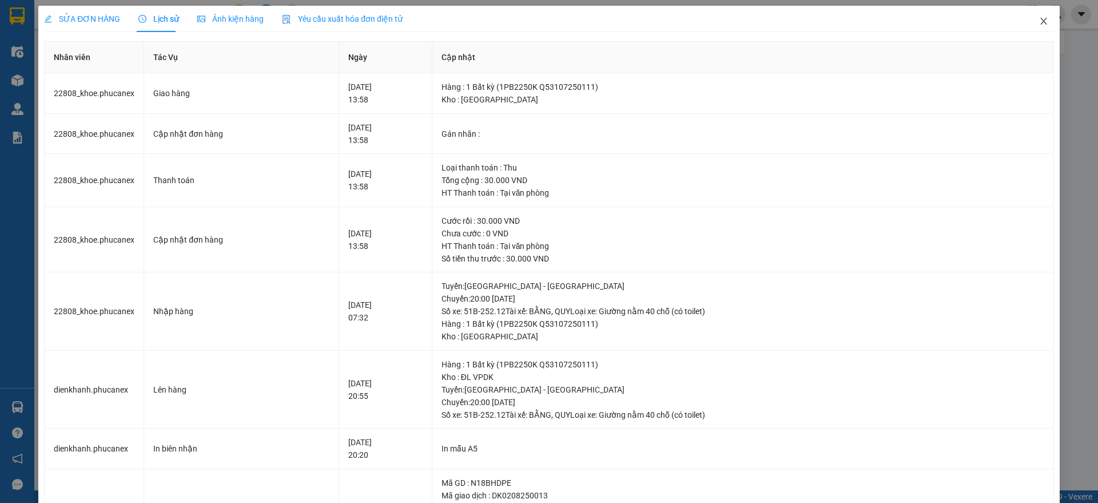  I want to click on div: Nhập hàng, so click(241, 311).